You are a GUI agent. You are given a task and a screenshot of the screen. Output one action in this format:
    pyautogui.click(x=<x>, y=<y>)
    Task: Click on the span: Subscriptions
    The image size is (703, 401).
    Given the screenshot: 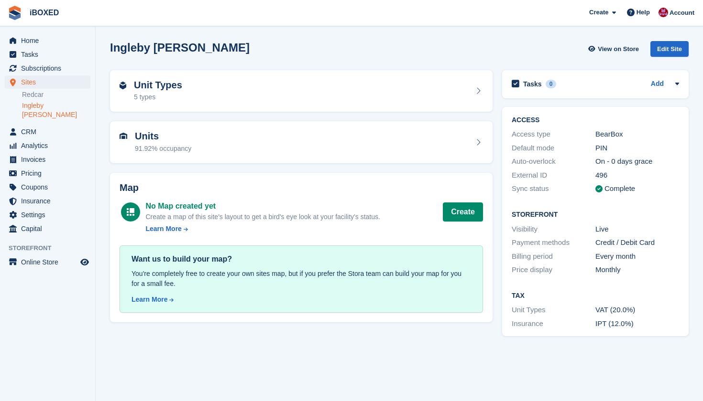 What is the action you would take?
    pyautogui.click(x=50, y=68)
    